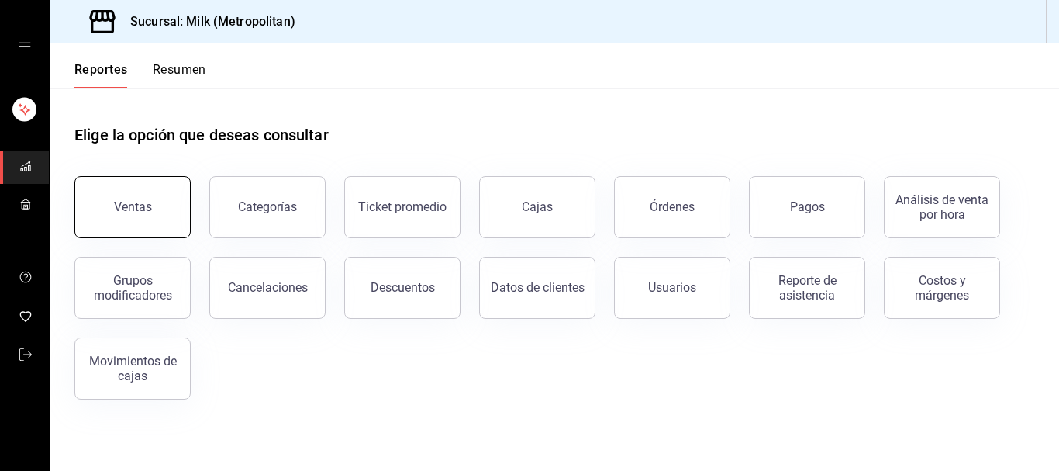  What do you see at coordinates (537, 288) in the screenshot?
I see `button: Datos de clientes` at bounding box center [537, 288].